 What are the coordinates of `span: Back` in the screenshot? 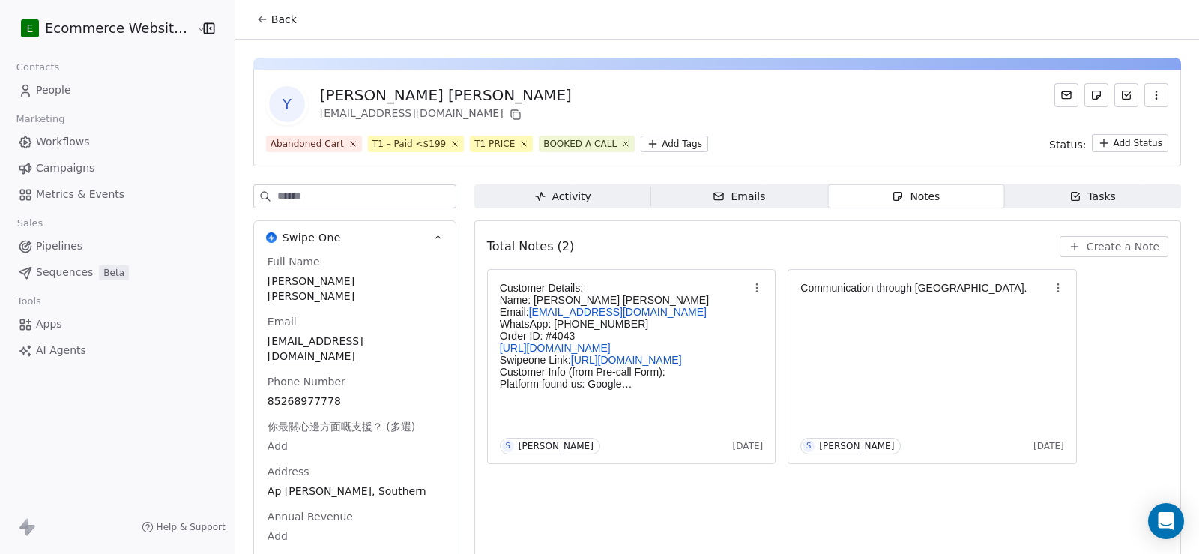 It's located at (284, 19).